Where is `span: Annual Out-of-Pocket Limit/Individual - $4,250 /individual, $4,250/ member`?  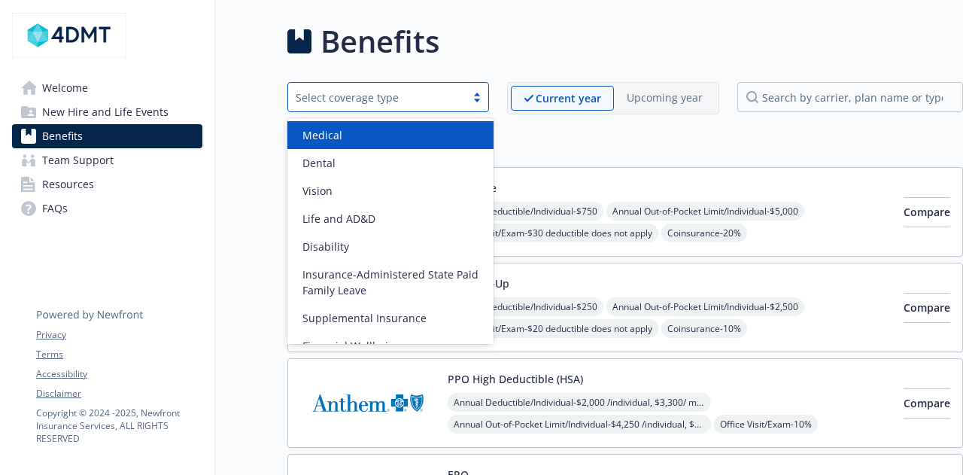
span: Annual Out-of-Pocket Limit/Individual - $4,250 /individual, $4,250/ member is located at coordinates (579, 424).